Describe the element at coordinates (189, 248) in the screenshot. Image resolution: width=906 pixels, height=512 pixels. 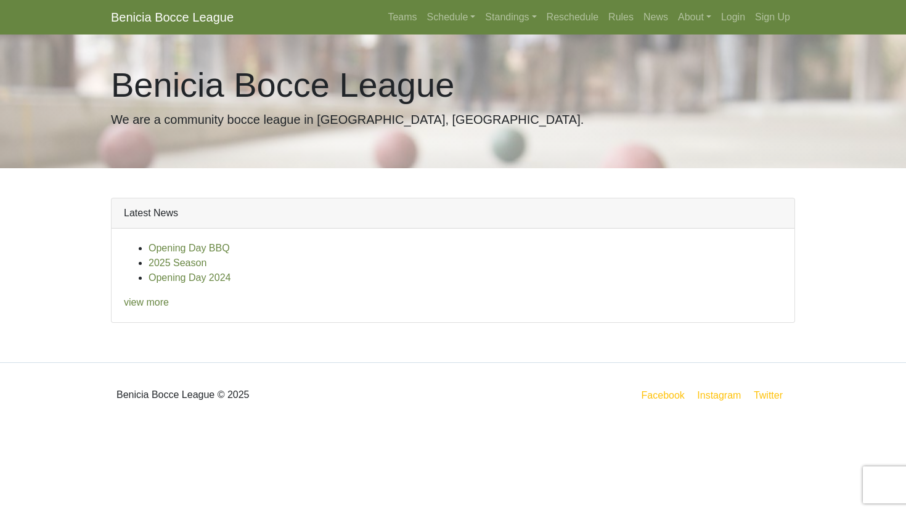
I see `a: Opening Day BBQ` at that location.